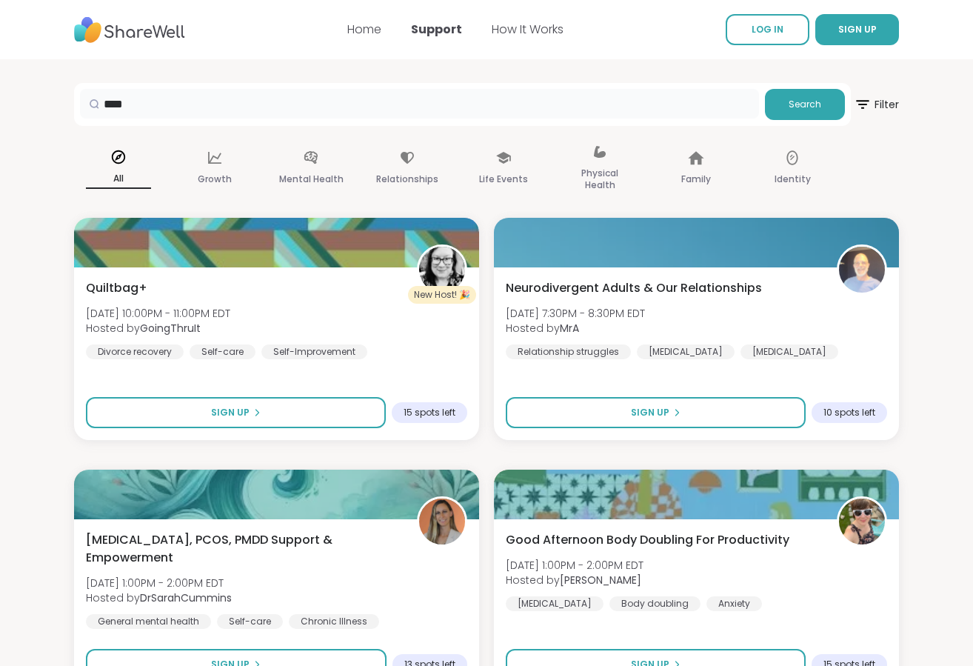 The width and height of the screenshot is (973, 666). I want to click on div: Chronic Illness, so click(334, 621).